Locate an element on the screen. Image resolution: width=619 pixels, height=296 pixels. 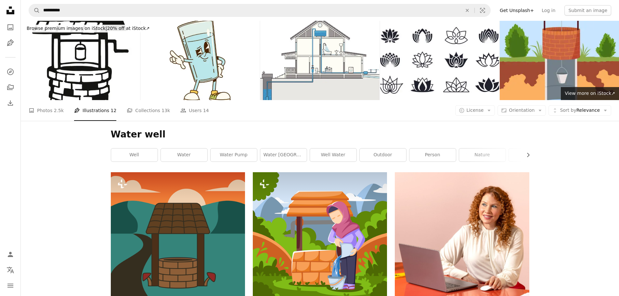
a: A woman standing in a park with a shovel is located at coordinates (320, 239).